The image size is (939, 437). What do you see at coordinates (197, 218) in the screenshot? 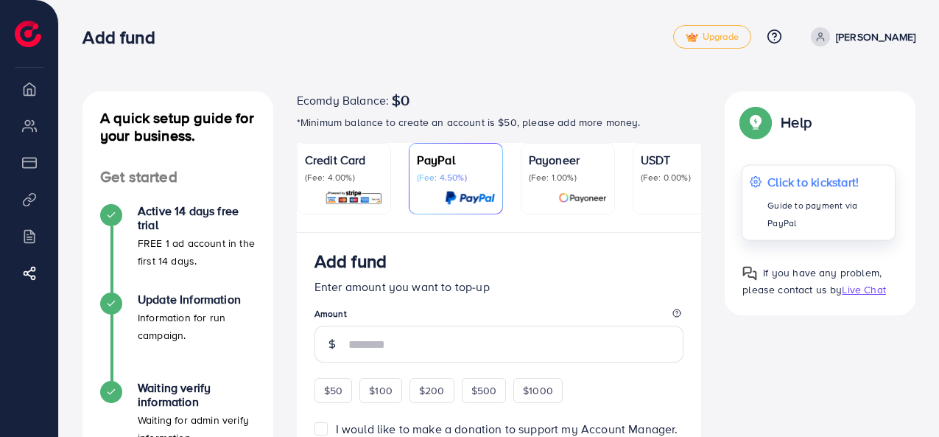
I see `h4: Active 14 days free trial` at bounding box center [197, 218].